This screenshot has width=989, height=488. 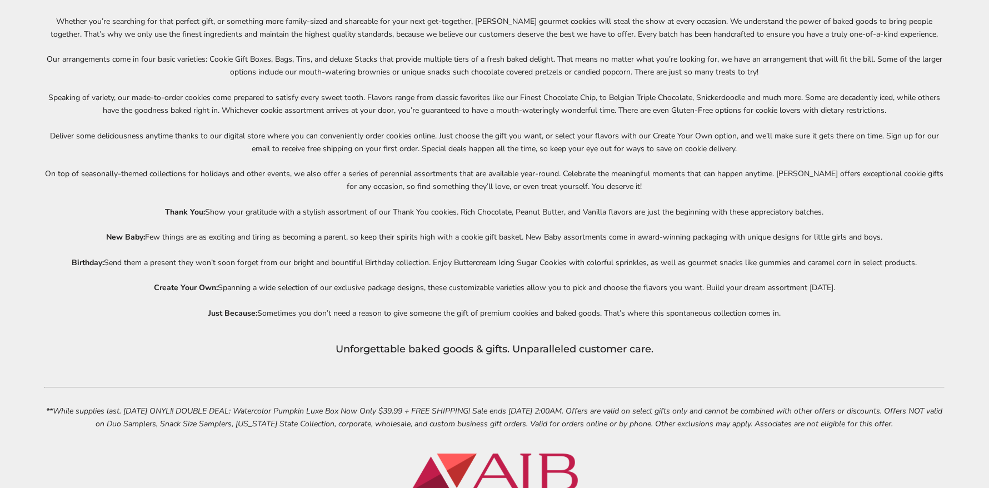 I want to click on p: Few things are as exciting and tiring as becoming a parent, so keep their spirits high with a coo..., so click(x=494, y=237).